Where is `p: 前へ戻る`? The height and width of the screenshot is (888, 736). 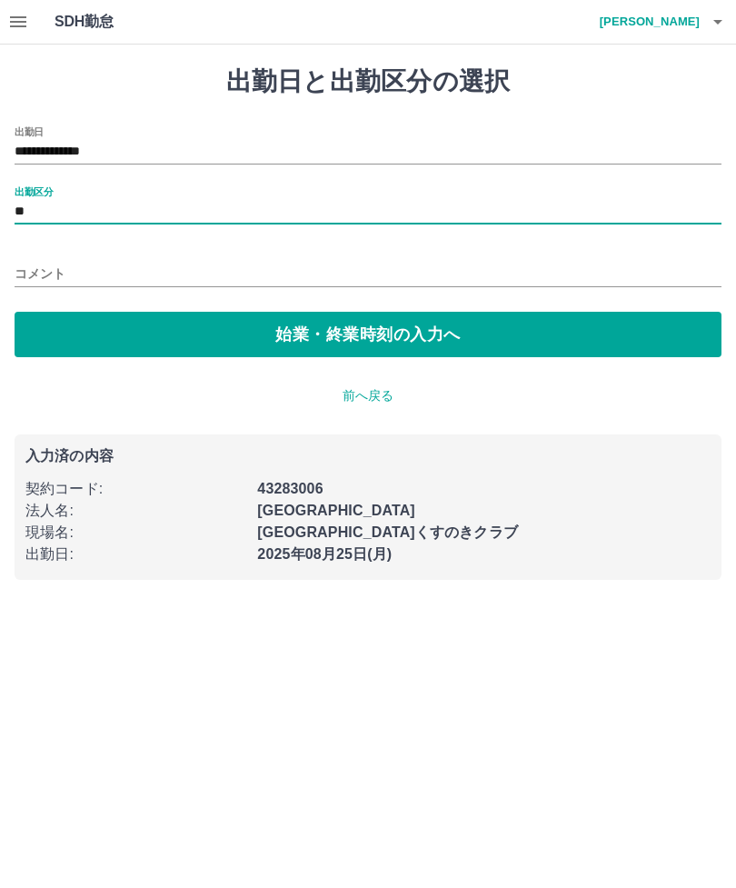 p: 前へ戻る is located at coordinates (368, 395).